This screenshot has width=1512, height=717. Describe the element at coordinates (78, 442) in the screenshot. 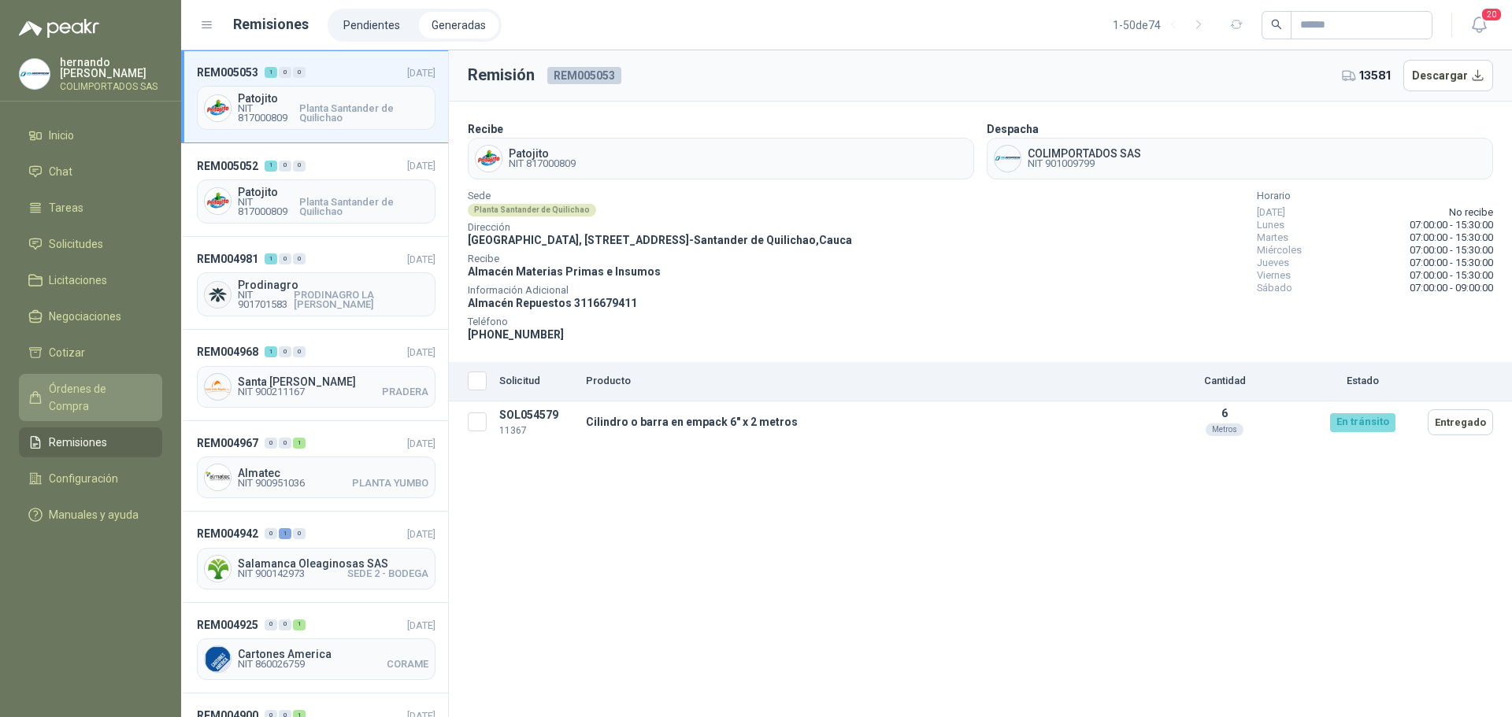

I see `span: Remisiones` at that location.